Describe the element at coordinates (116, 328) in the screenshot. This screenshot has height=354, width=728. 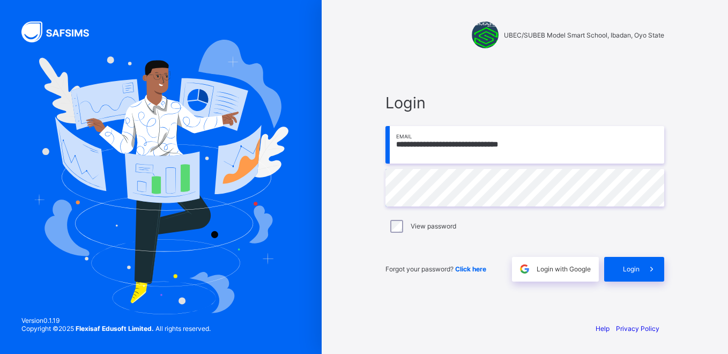
I see `span: Copyright © 2025 All rights reserved.` at that location.